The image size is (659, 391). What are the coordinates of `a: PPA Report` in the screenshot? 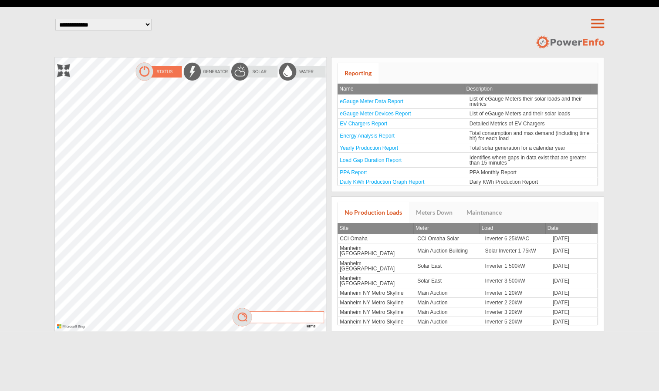 It's located at (353, 172).